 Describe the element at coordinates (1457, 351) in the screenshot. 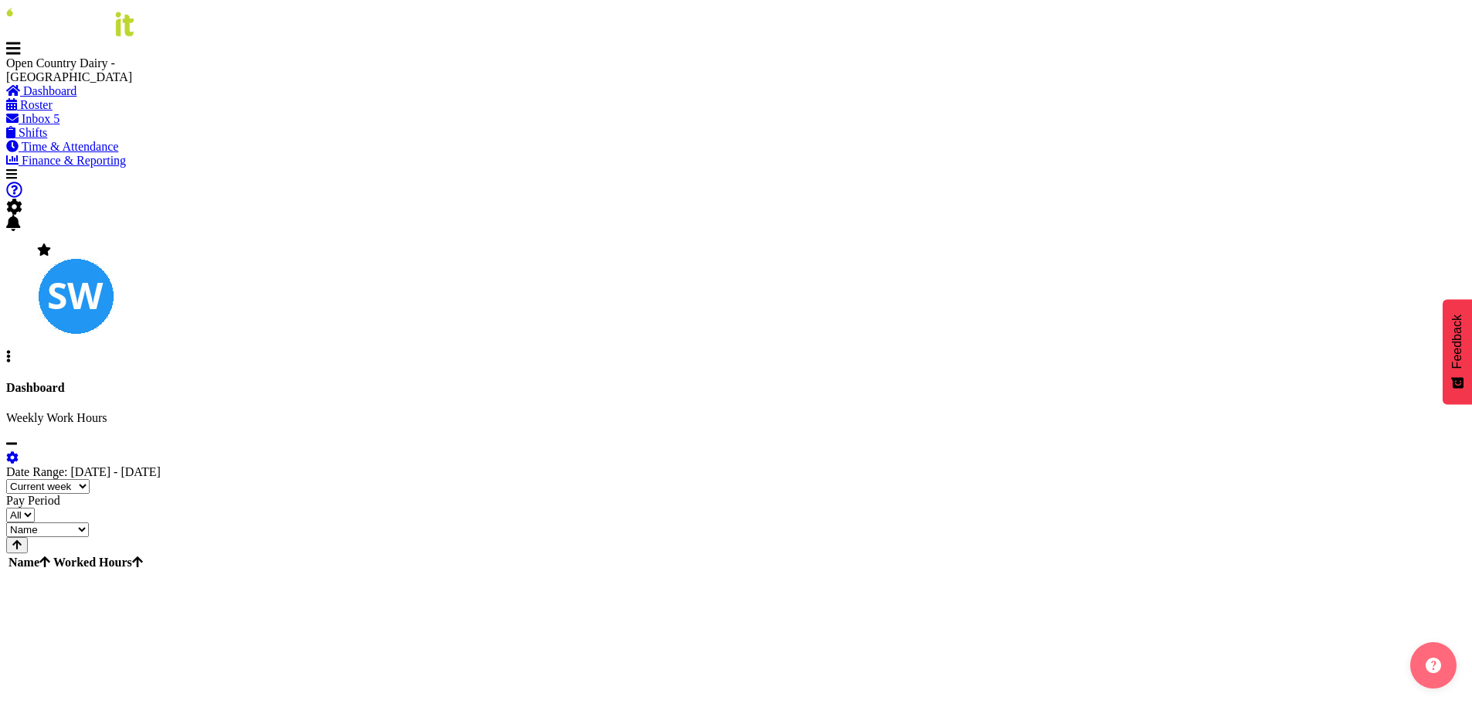

I see `button: Feedback - Show survey` at that location.